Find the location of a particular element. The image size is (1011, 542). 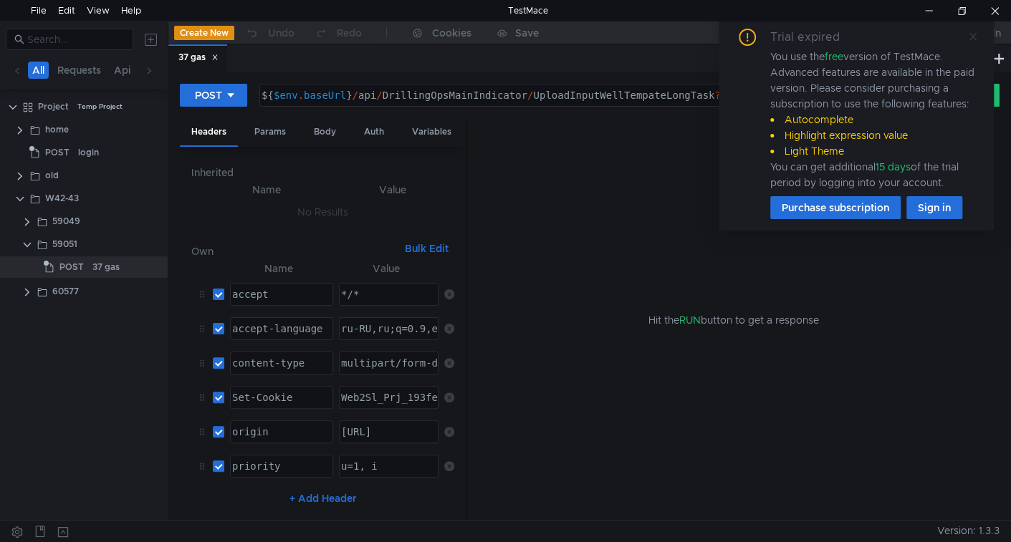

div: Headers is located at coordinates (208, 133).